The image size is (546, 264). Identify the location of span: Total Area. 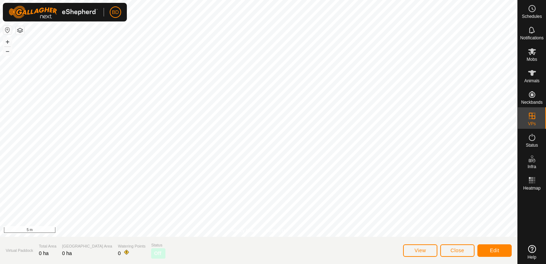
(48, 246).